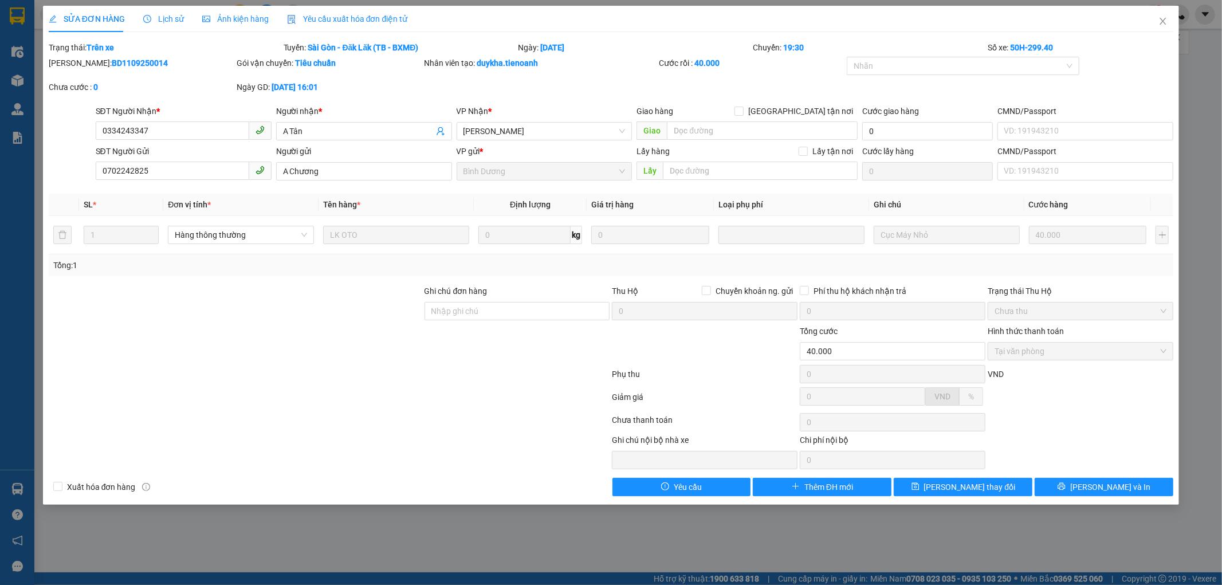 The image size is (1222, 585). Describe the element at coordinates (791, 205) in the screenshot. I see `th: Loại phụ phí` at that location.